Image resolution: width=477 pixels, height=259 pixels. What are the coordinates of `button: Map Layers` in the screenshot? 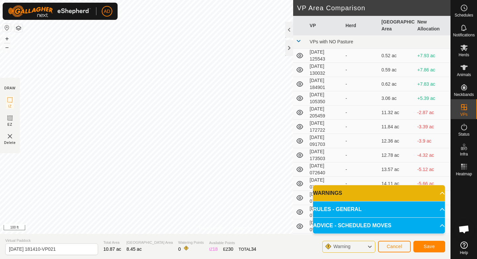 It's located at (19, 28).